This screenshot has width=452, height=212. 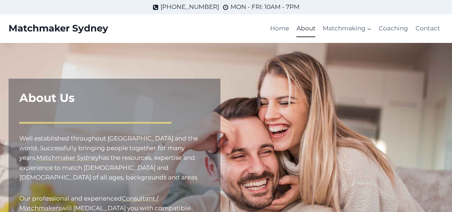 What do you see at coordinates (67, 157) in the screenshot?
I see `mark: Matchmaker Sydney` at bounding box center [67, 157].